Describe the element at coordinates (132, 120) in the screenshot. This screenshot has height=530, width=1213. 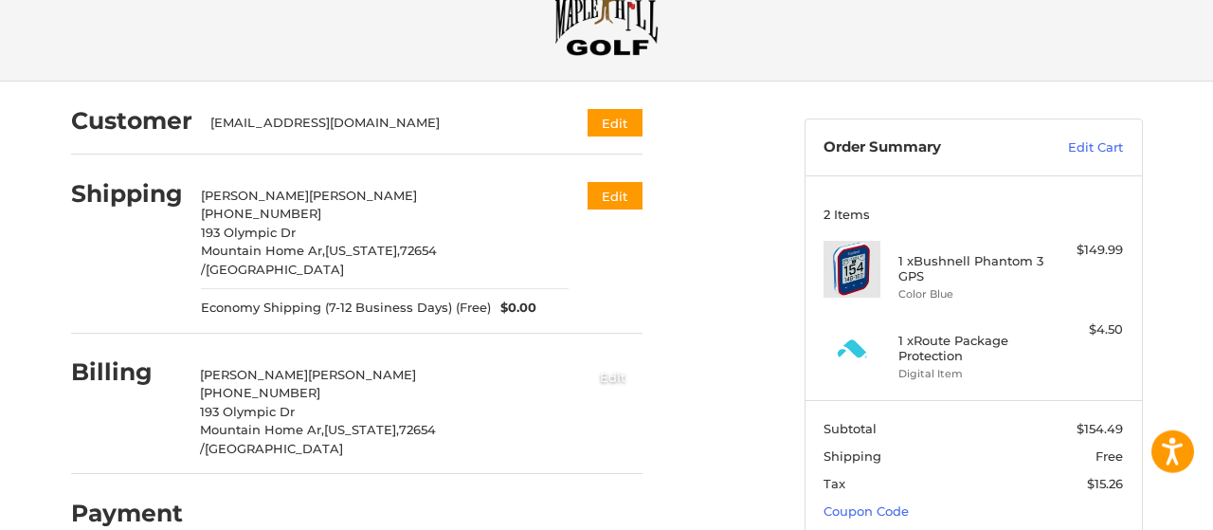
I see `h2: Customer` at that location.